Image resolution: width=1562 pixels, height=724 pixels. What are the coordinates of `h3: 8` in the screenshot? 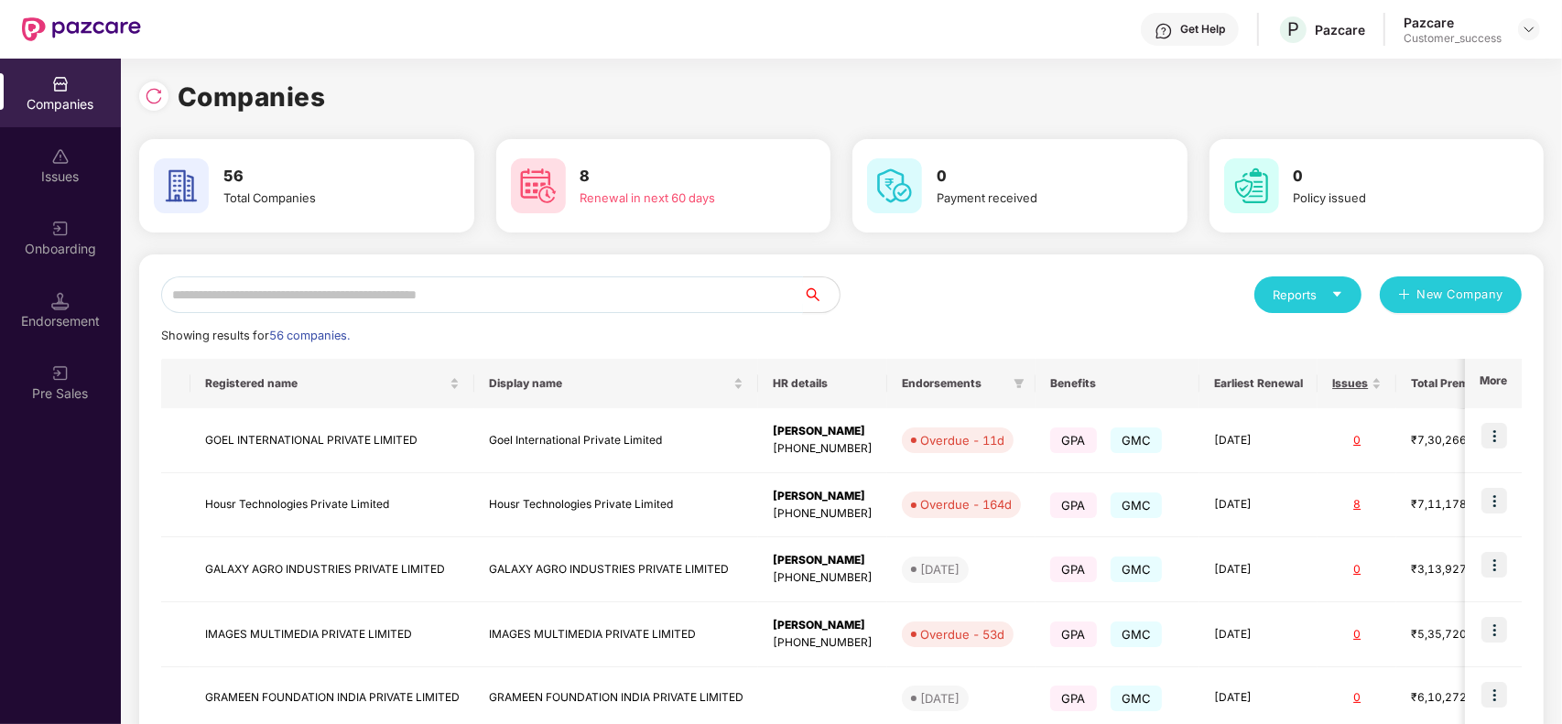 It's located at (679, 177).